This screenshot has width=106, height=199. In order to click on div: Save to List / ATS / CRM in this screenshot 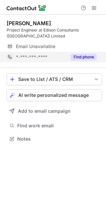, I will do `click(54, 79)`.